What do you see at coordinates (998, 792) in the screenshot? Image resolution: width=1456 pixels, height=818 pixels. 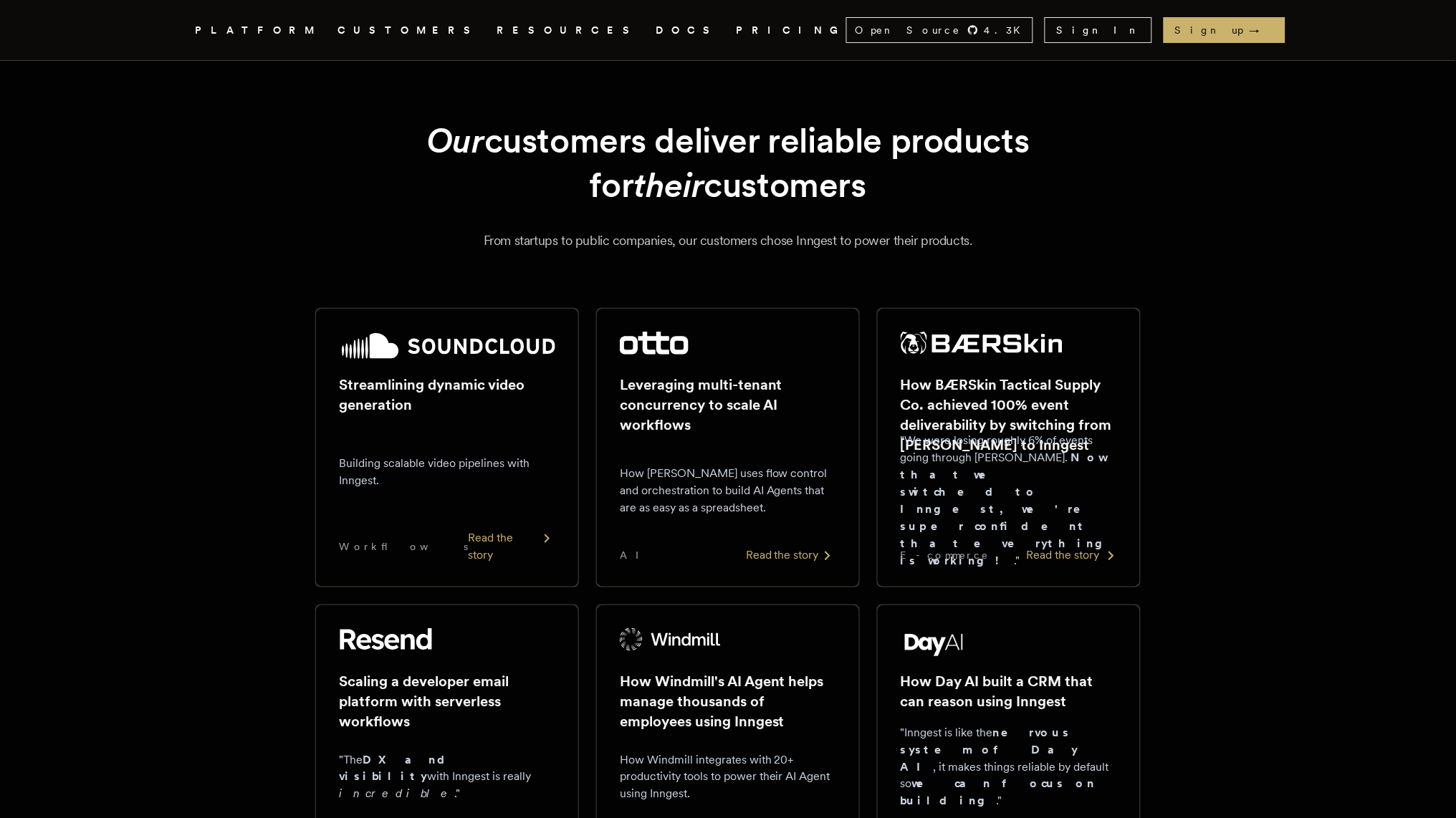 I see `strong: we can focus on building` at bounding box center [998, 792].